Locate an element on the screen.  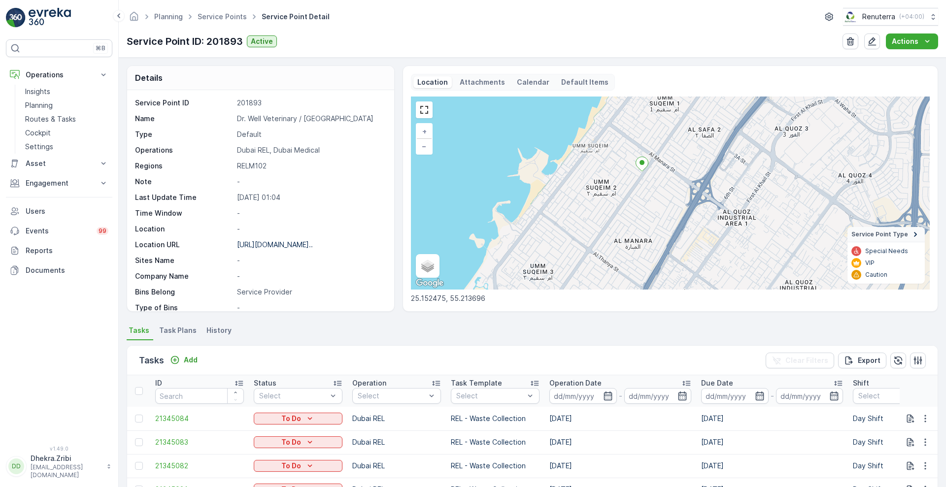
a: Reports is located at coordinates (59, 251).